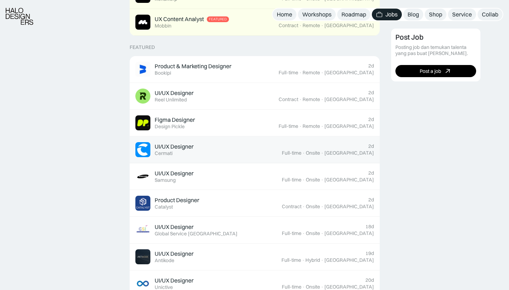 The height and width of the screenshot is (290, 509). I want to click on div: Cermati, so click(163, 153).